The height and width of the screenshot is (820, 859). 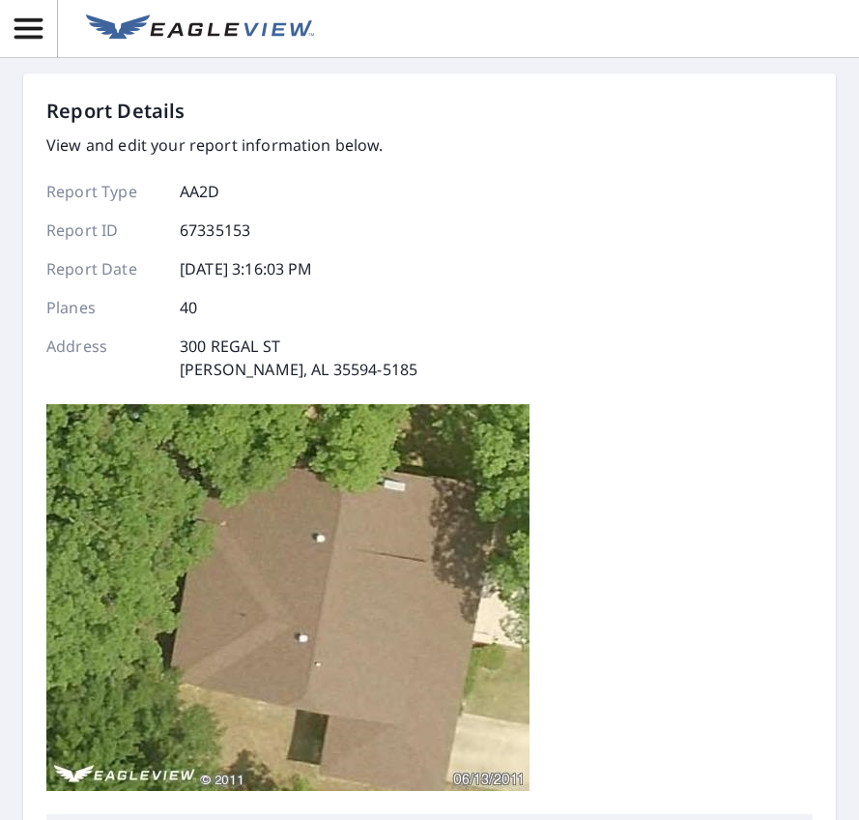 I want to click on p: 67335153, so click(x=215, y=230).